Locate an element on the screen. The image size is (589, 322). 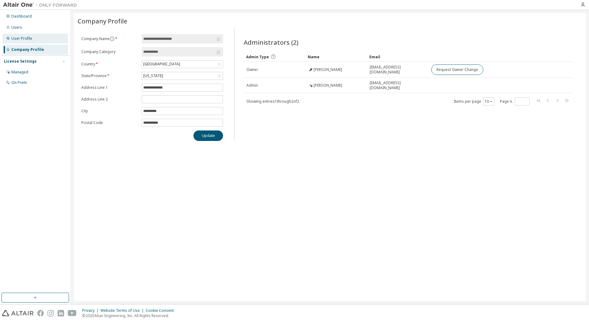
img: youtube.svg is located at coordinates (72, 313).